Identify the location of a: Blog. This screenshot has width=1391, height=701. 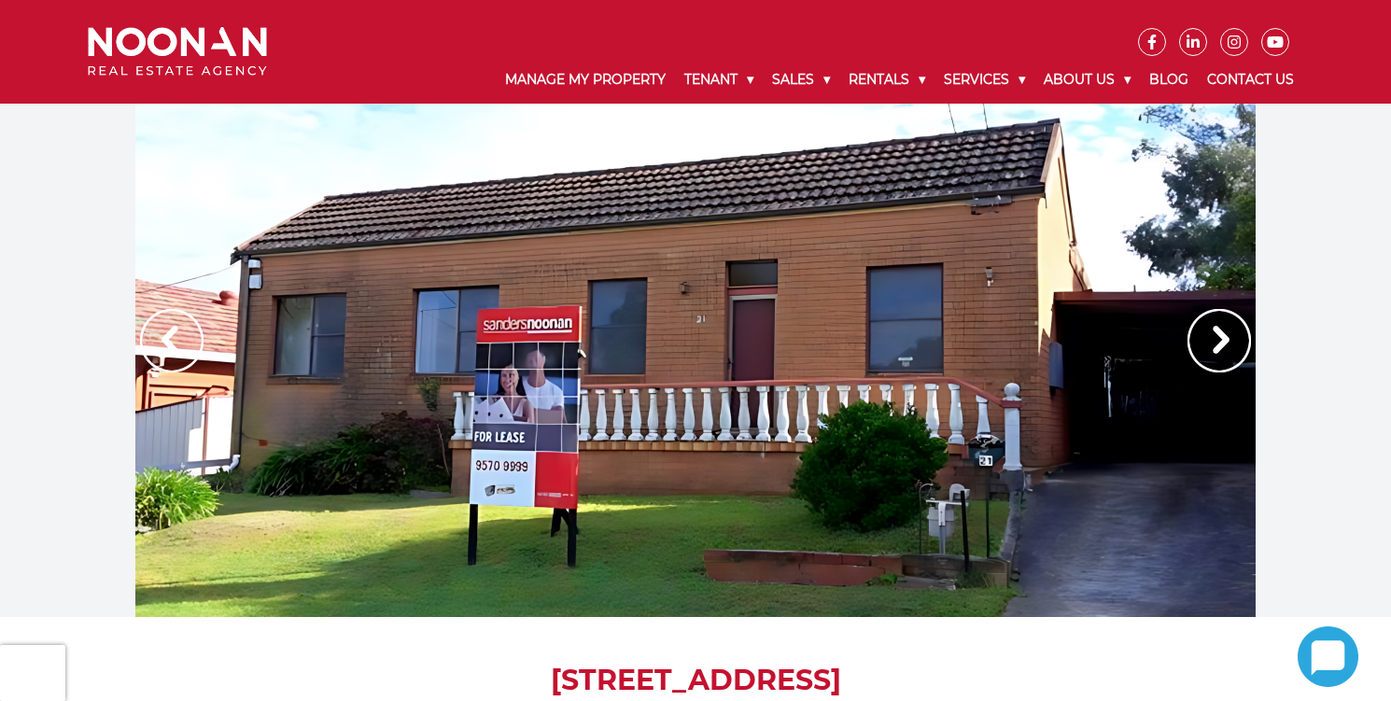
(1168, 79).